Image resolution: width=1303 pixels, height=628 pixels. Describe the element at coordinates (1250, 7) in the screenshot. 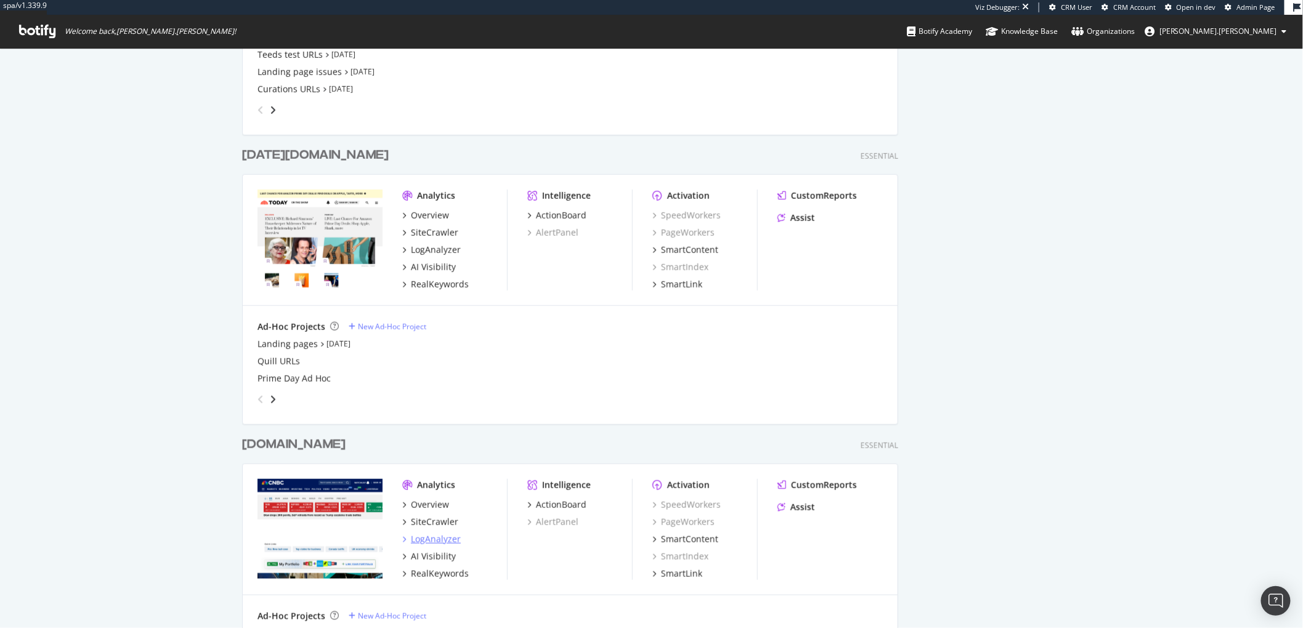

I see `a: Admin Page` at that location.